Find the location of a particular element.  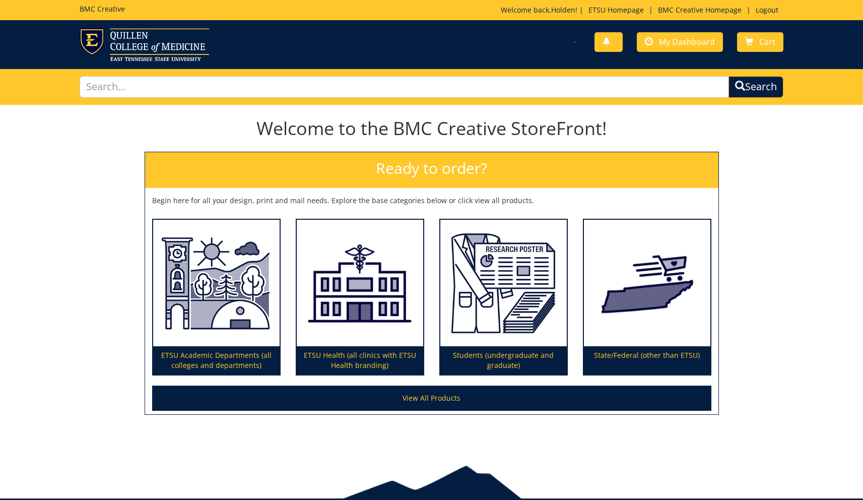

span: Cart is located at coordinates (767, 42).